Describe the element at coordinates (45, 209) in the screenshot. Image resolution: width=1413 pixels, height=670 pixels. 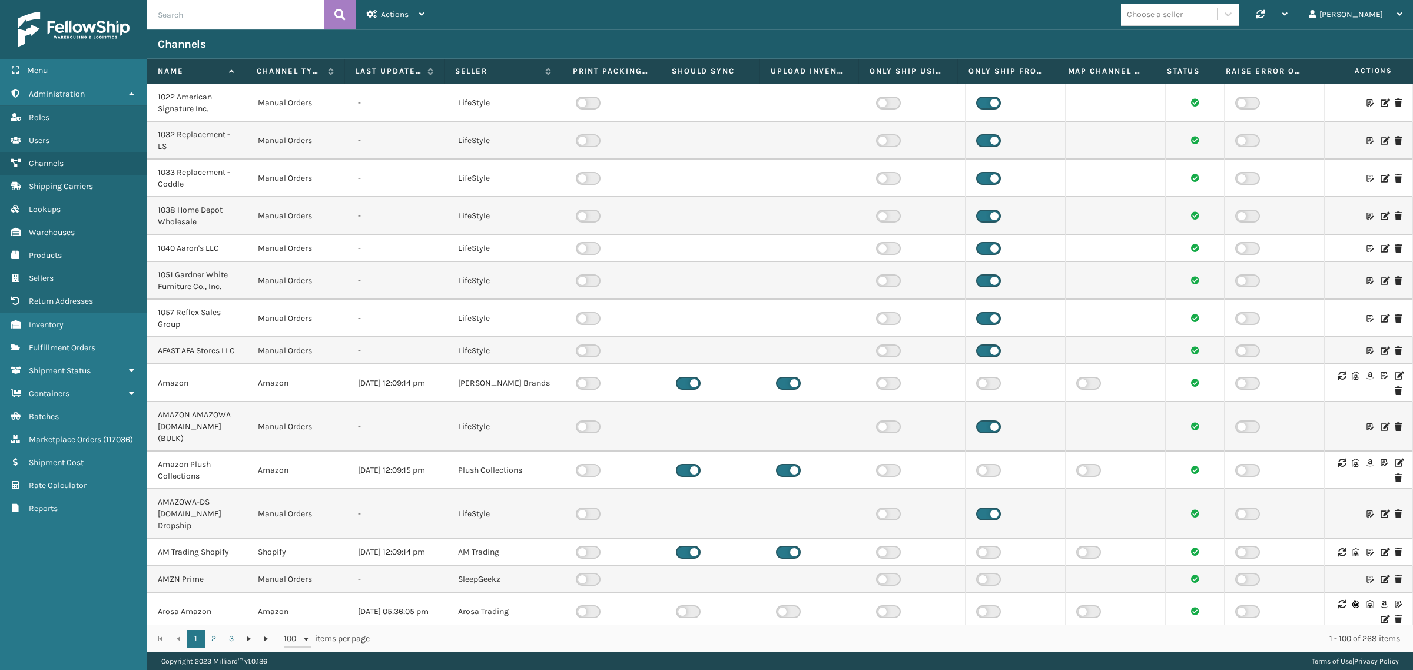
I see `span: Lookups` at that location.